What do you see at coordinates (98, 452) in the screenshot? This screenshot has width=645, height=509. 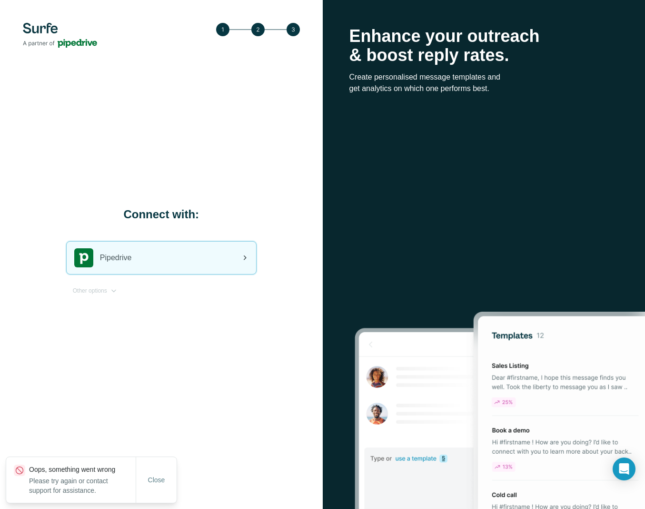 I see `div: Destination` at bounding box center [98, 452].